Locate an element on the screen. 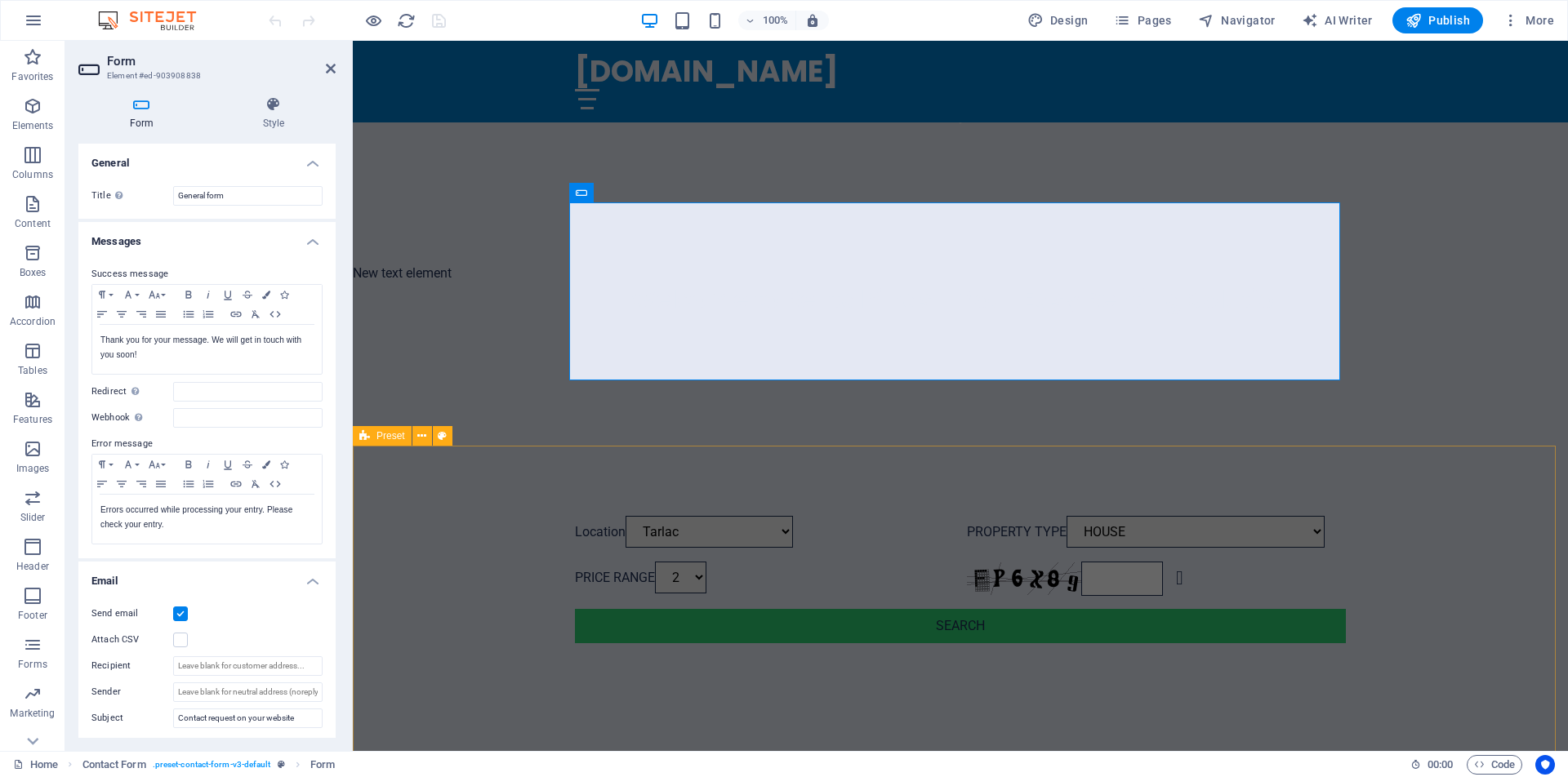 The height and width of the screenshot is (777, 1568). img: Editor Logo is located at coordinates (155, 20).